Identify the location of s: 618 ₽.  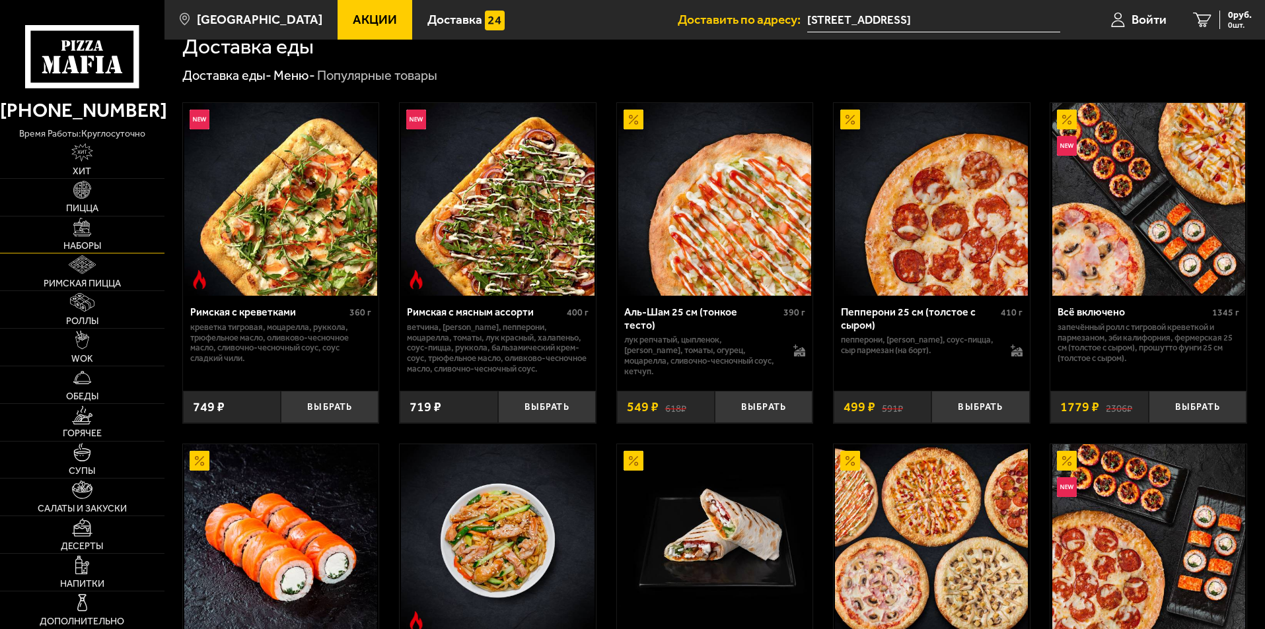
(676, 407).